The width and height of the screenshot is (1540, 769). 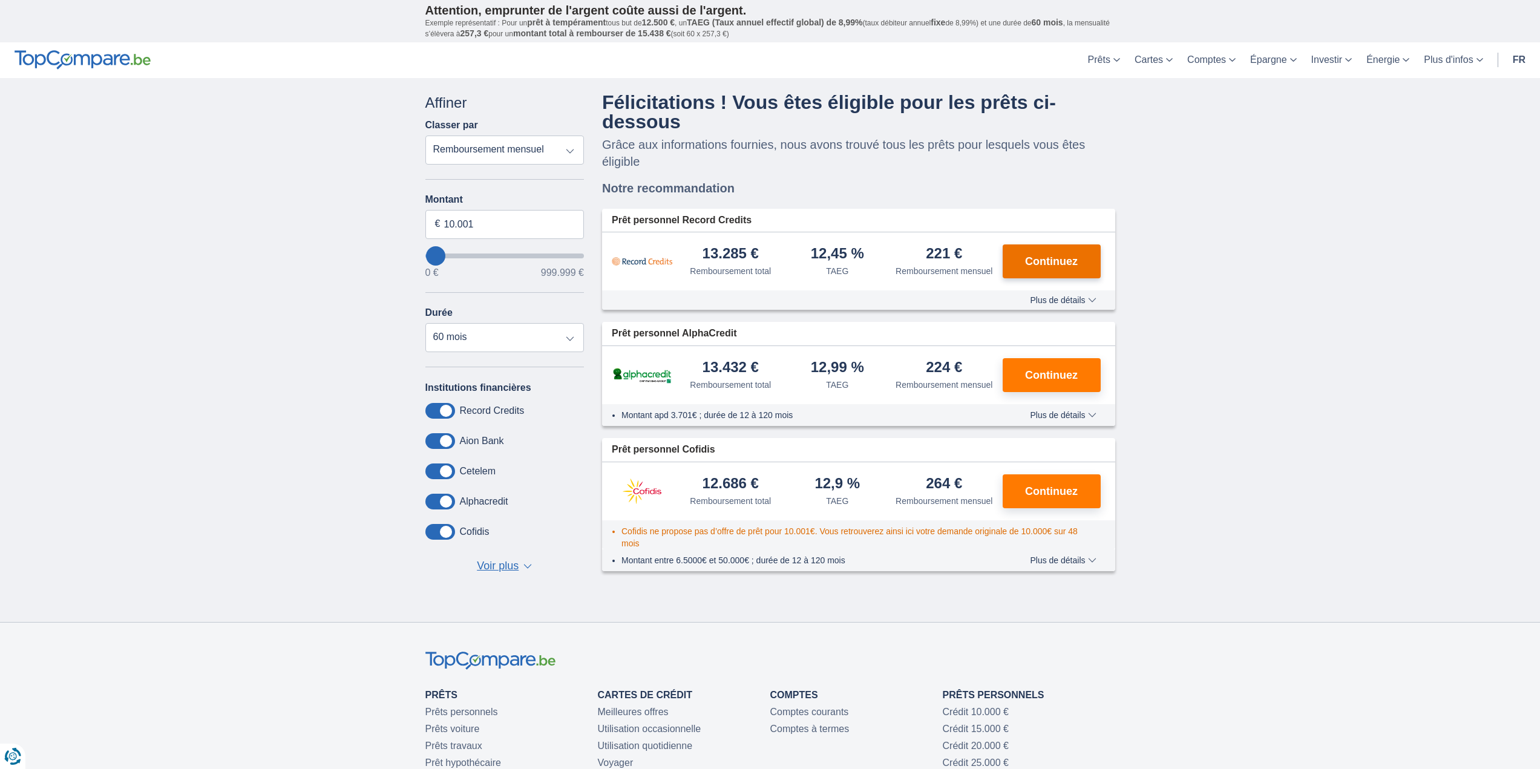 I want to click on div: 264 €, so click(x=944, y=484).